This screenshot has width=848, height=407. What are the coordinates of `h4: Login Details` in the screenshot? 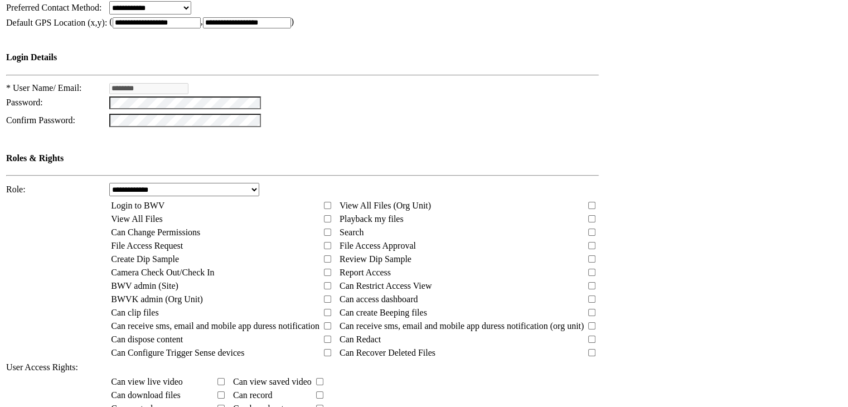 It's located at (302, 57).